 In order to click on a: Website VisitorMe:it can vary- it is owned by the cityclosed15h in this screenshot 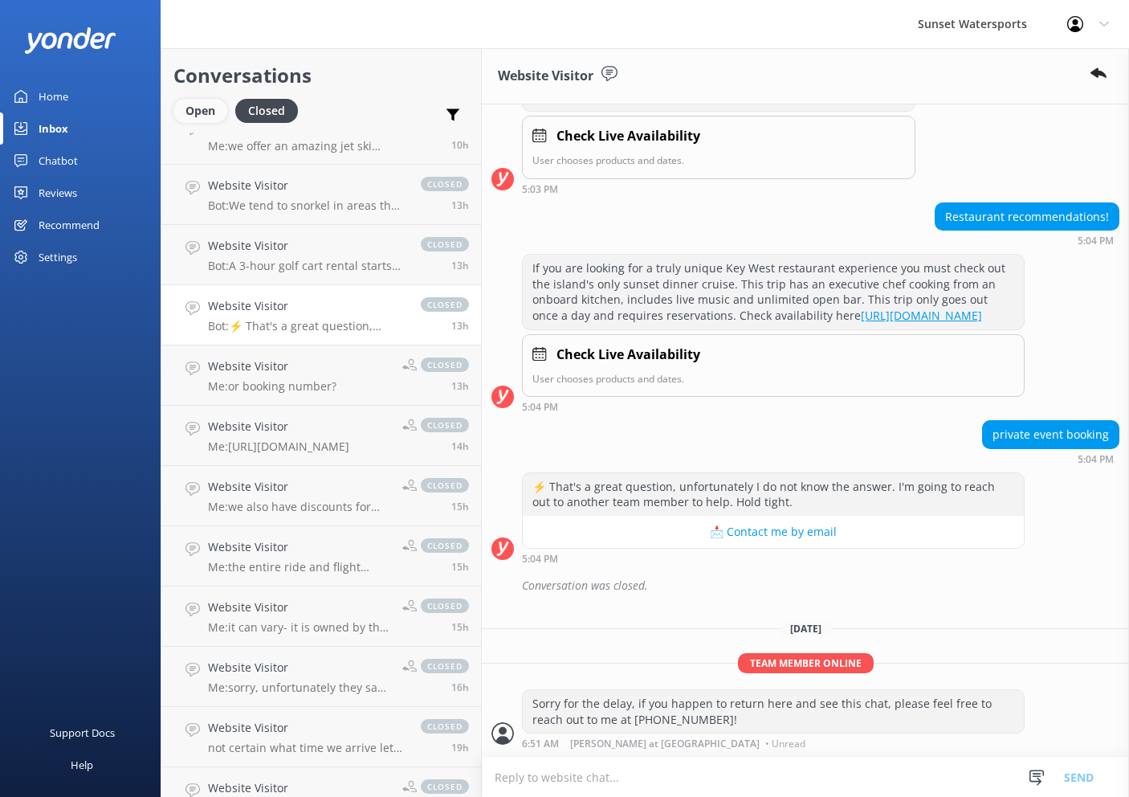, I will do `click(321, 616)`.